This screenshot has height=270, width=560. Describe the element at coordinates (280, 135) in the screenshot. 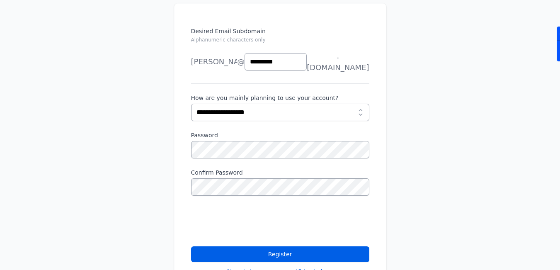

I see `label: Password` at that location.